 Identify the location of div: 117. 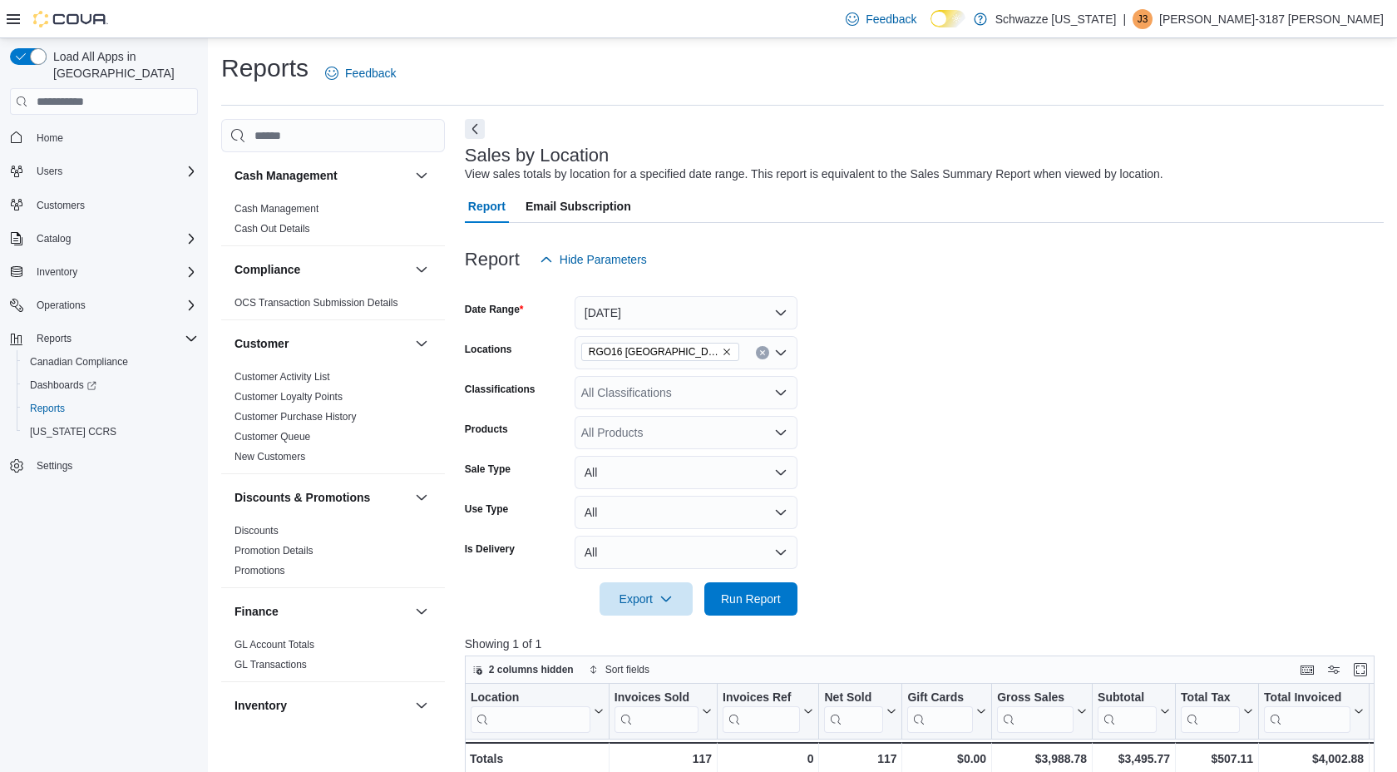
(663, 758).